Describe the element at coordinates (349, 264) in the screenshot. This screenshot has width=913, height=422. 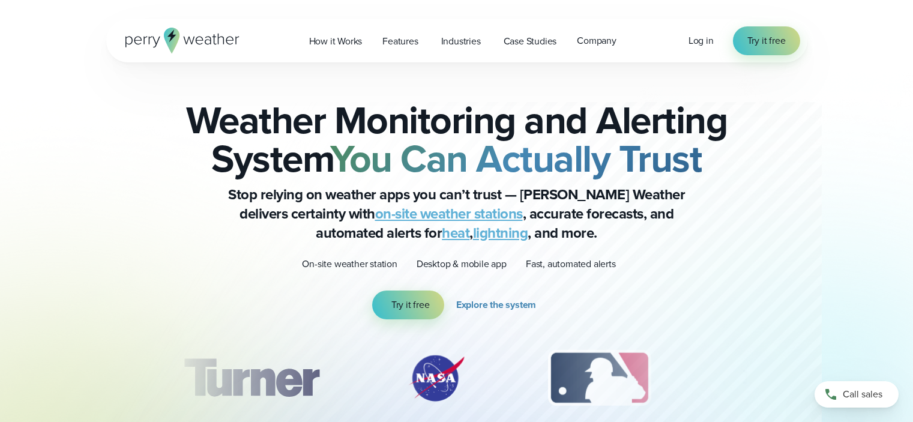
I see `p: On-site weather station` at that location.